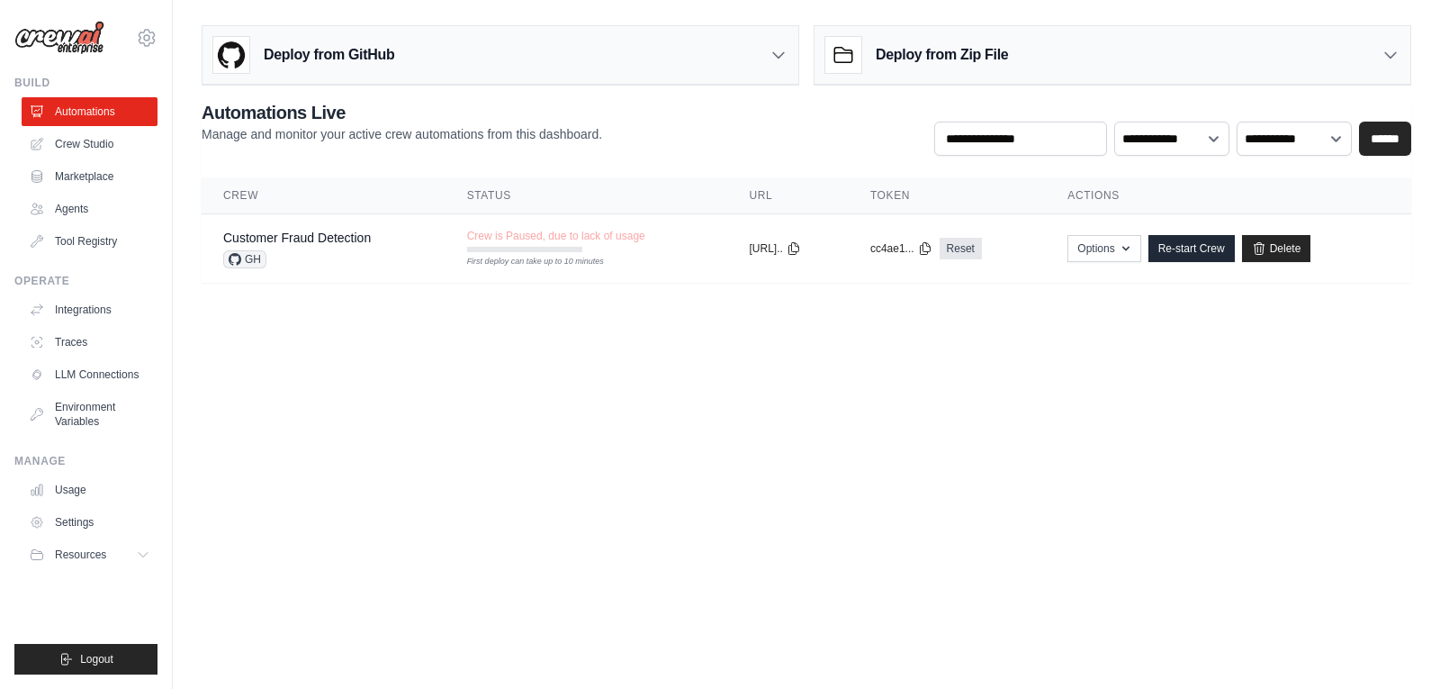  I want to click on div: Operate, so click(86, 281).